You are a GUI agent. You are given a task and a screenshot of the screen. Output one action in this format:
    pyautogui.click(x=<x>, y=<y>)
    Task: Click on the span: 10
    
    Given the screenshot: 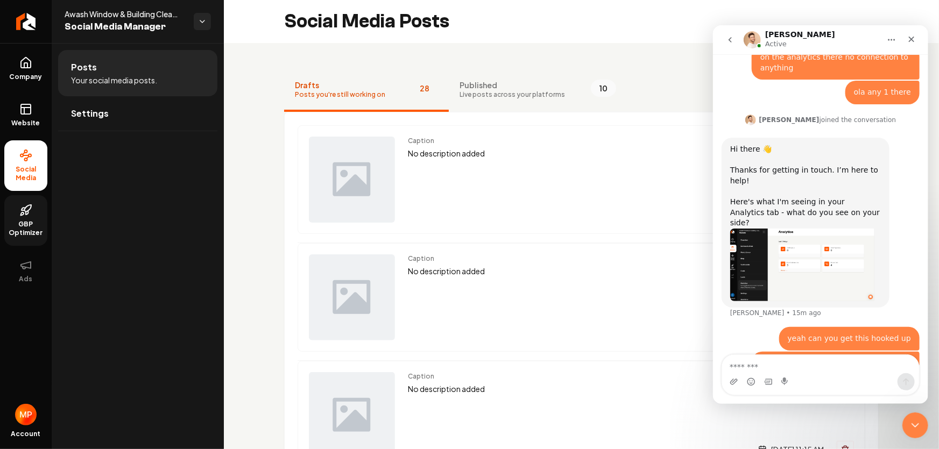 What is the action you would take?
    pyautogui.click(x=603, y=88)
    